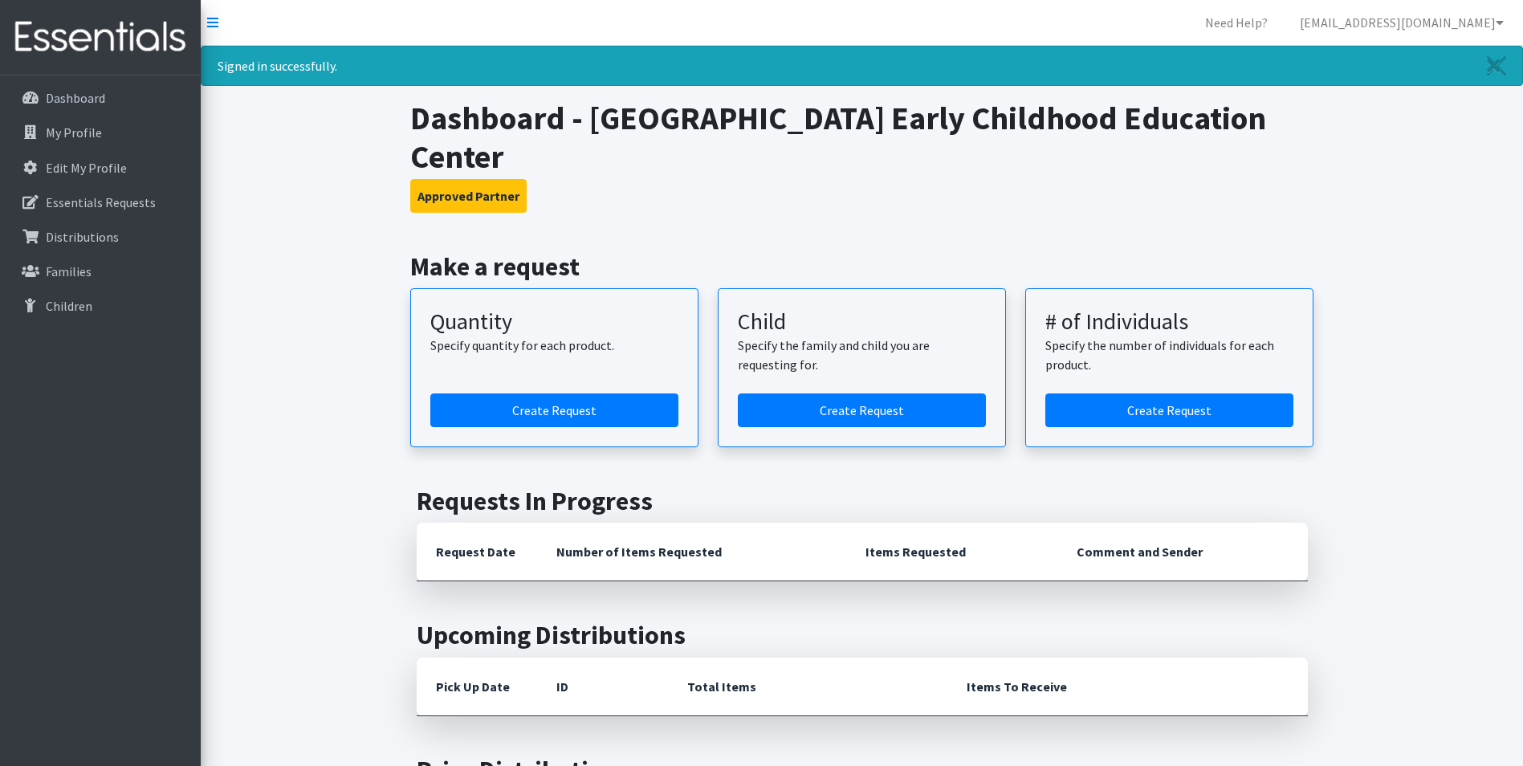 The width and height of the screenshot is (1523, 766). I want to click on p: Children, so click(69, 306).